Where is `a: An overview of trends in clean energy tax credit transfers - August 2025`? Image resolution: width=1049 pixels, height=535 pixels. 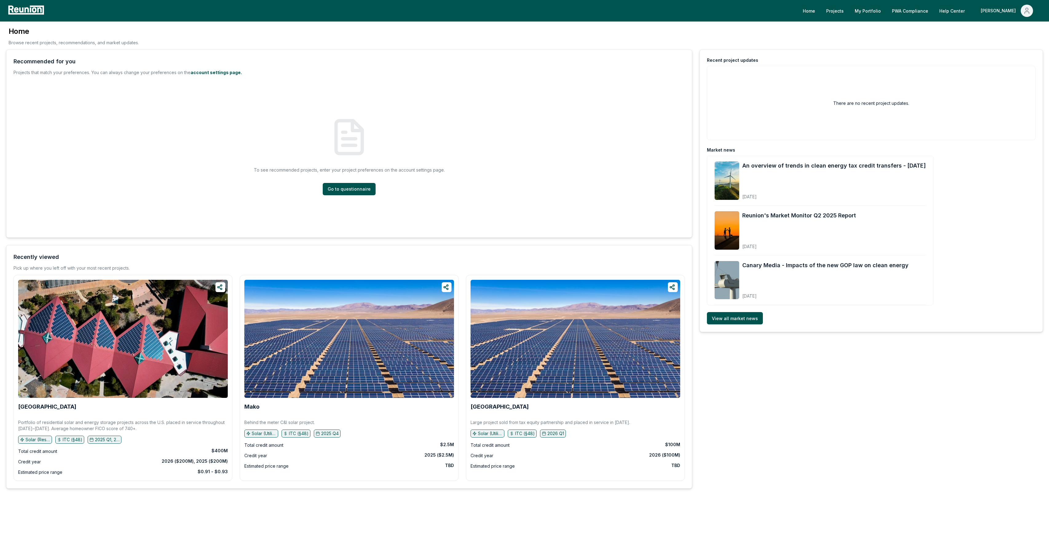 a: An overview of trends in clean energy tax credit transfers - August 2025 is located at coordinates (727, 180).